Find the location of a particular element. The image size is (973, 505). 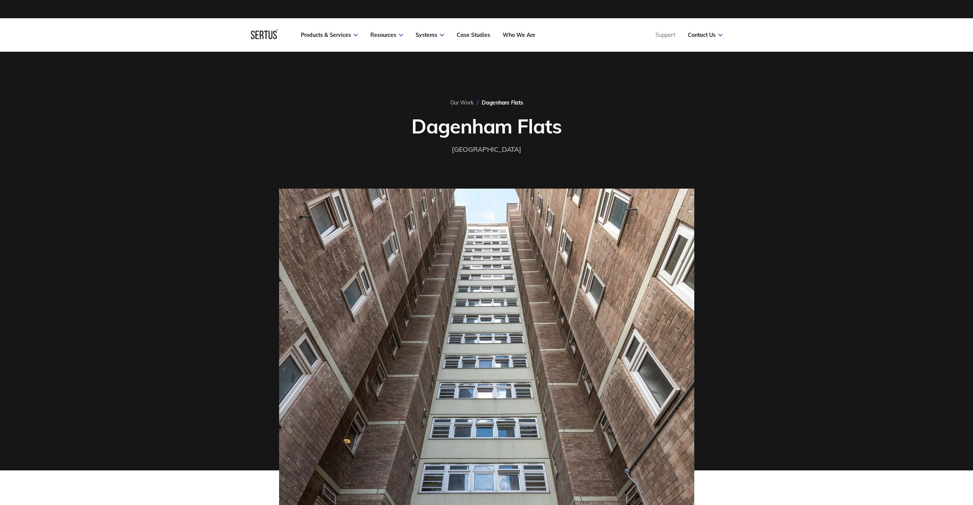

a: Products & Services is located at coordinates (329, 35).